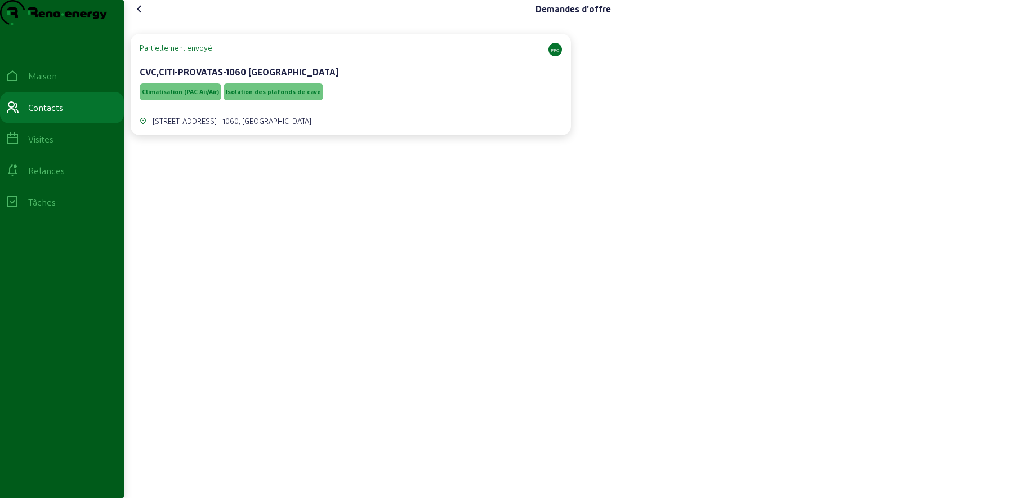  Describe the element at coordinates (42, 201) in the screenshot. I see `font: Tâches` at that location.